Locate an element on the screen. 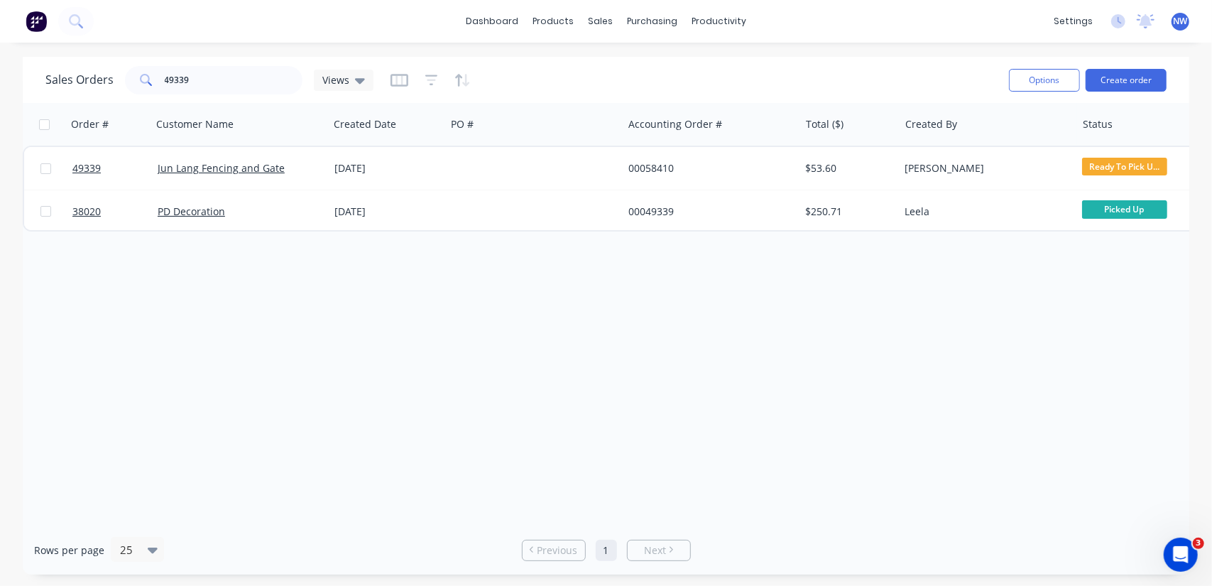  span: 49339 is located at coordinates (87, 168).